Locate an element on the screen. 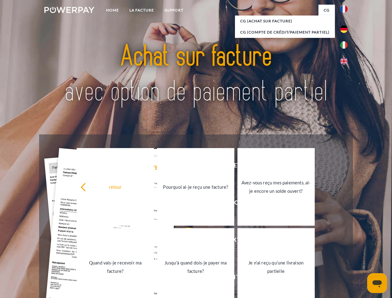 The width and height of the screenshot is (392, 298). img: title-powerpay_fr.svg is located at coordinates (196, 74).